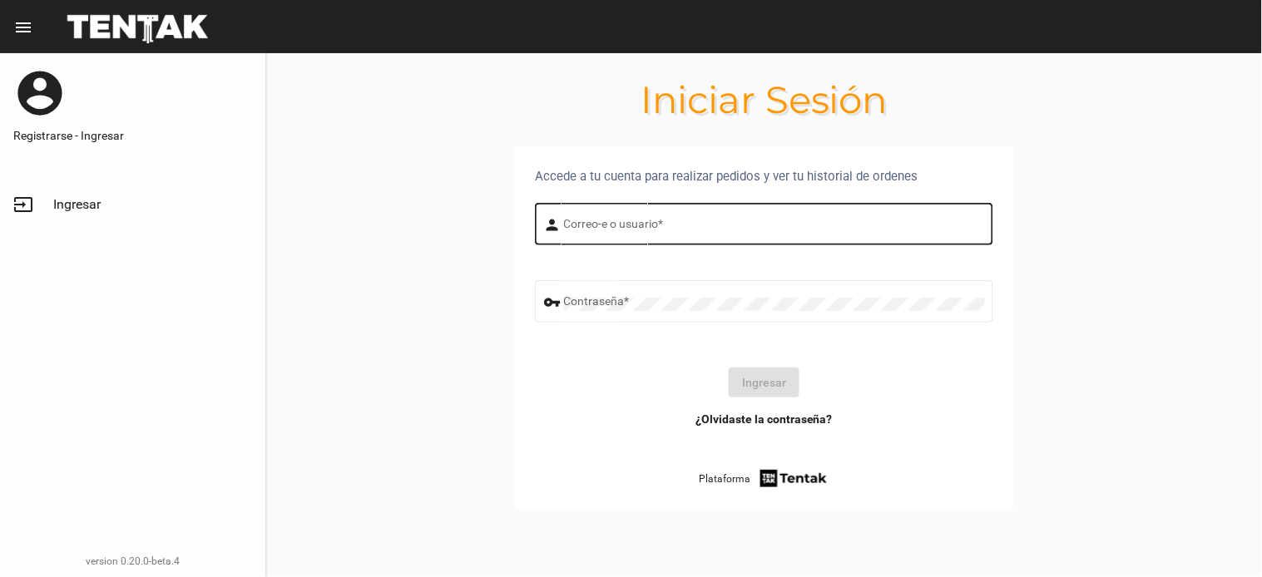  Describe the element at coordinates (554, 225) in the screenshot. I see `mat-icon: person` at that location.